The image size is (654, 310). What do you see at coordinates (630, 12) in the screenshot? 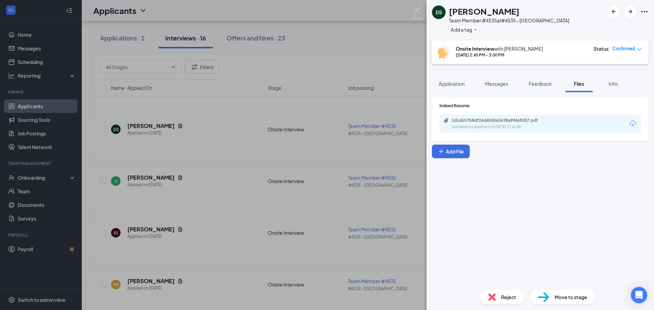
I see `button: ArrowRight` at bounding box center [630, 12].